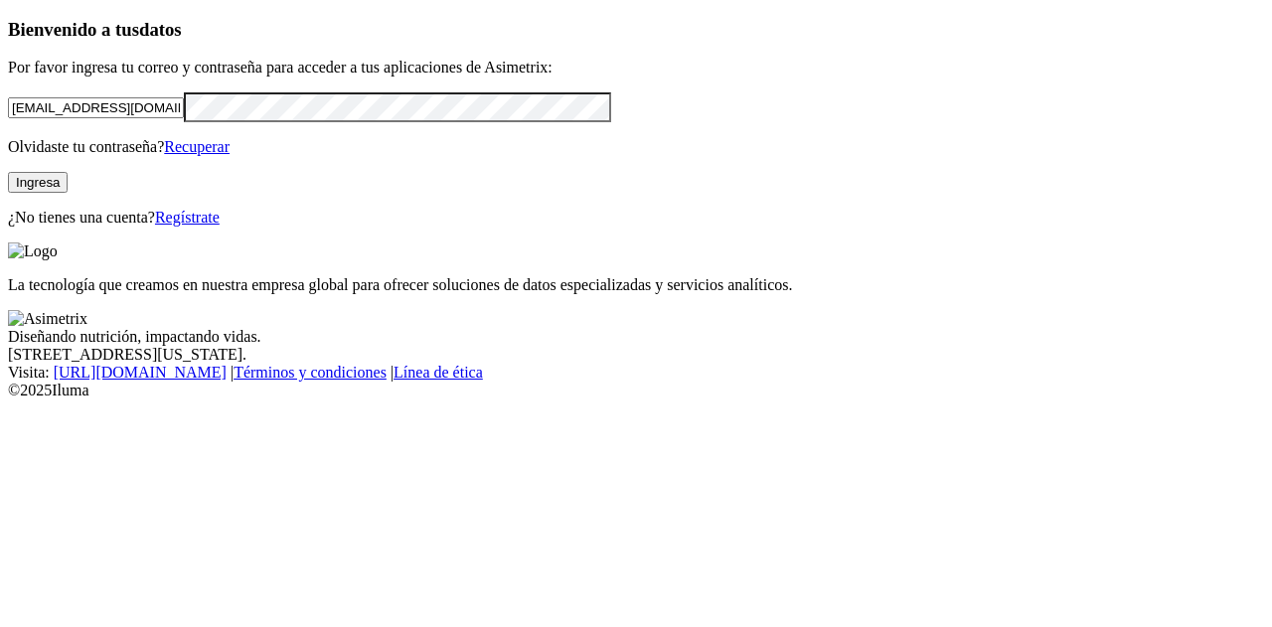 This screenshot has height=627, width=1272. Describe the element at coordinates (636, 30) in the screenshot. I see `h3: Bienvenido a tus` at that location.